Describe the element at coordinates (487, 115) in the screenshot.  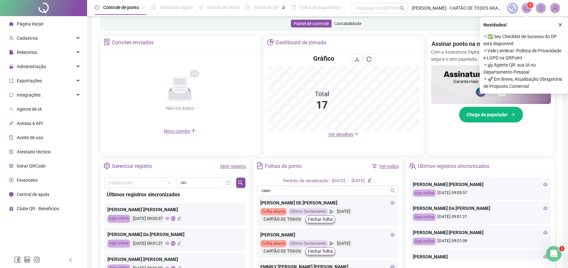
I see `span: Chega de papelada!` at that location.